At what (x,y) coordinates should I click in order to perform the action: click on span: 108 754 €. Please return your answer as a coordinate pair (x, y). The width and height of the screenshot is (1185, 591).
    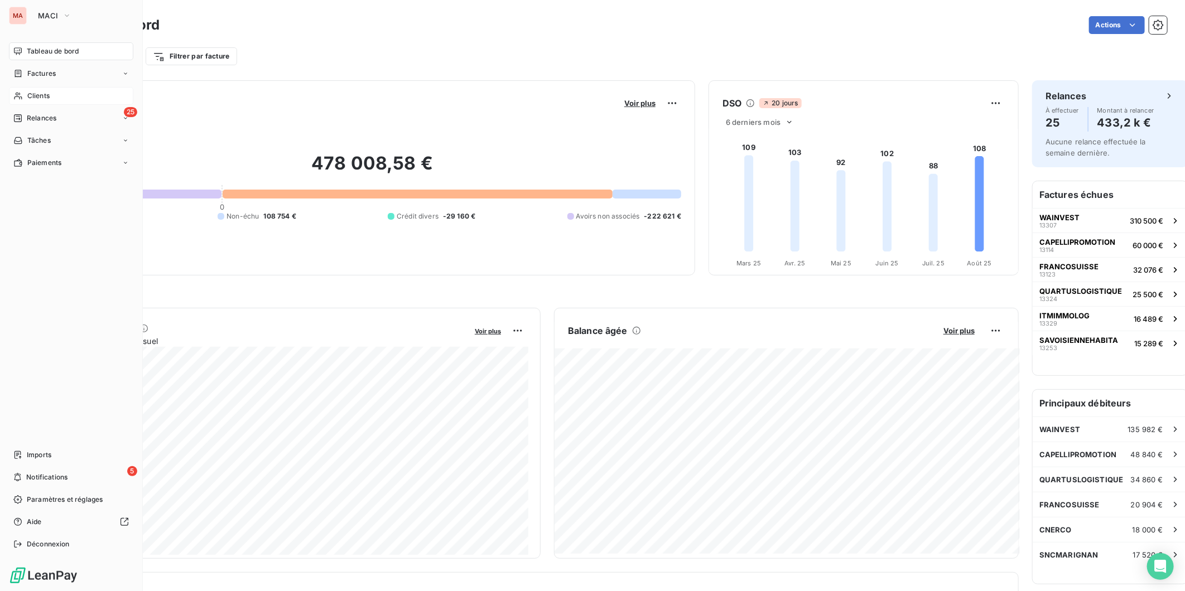
    Looking at the image, I should click on (280, 216).